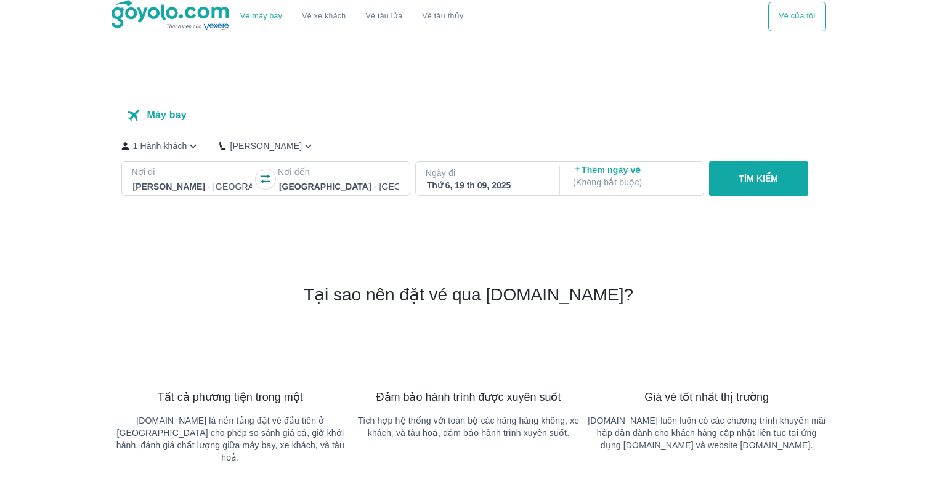 This screenshot has width=937, height=487. What do you see at coordinates (248, 115) in the screenshot?
I see `div: transportation tabs` at bounding box center [248, 115].